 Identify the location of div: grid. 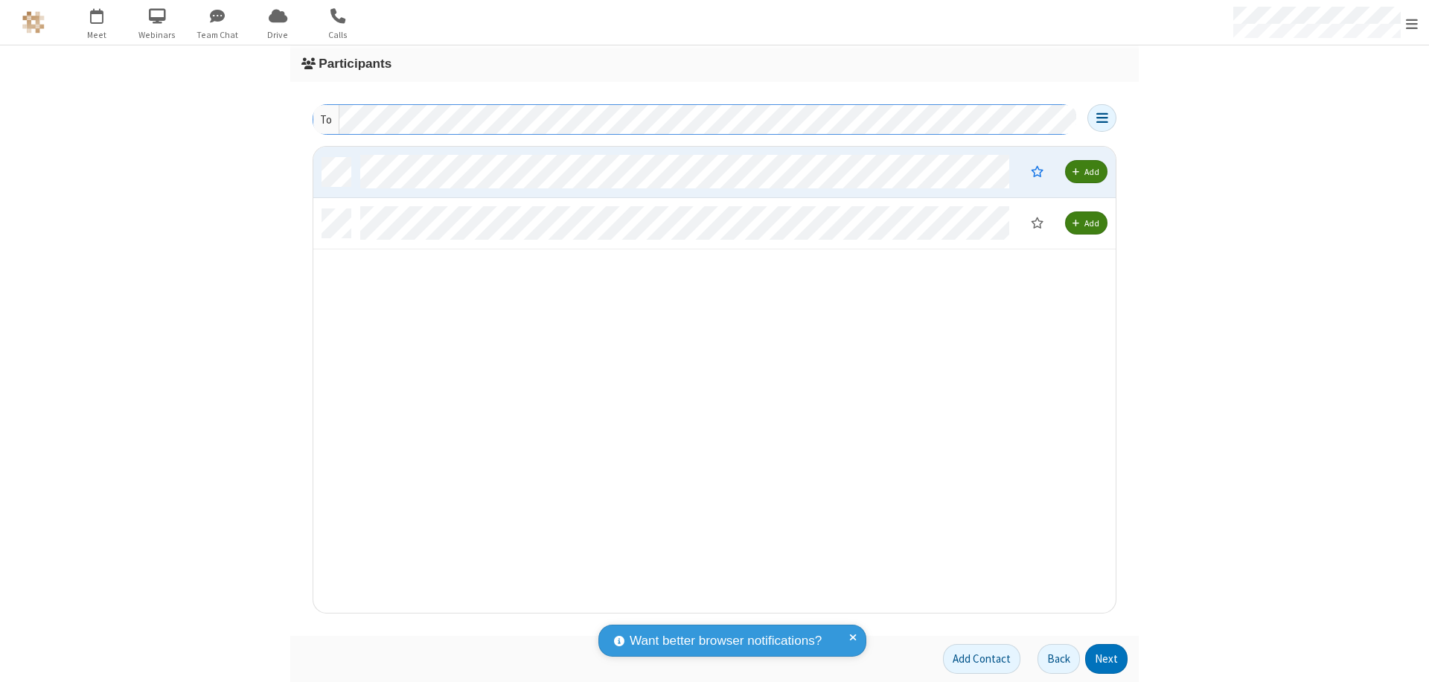
(715, 380).